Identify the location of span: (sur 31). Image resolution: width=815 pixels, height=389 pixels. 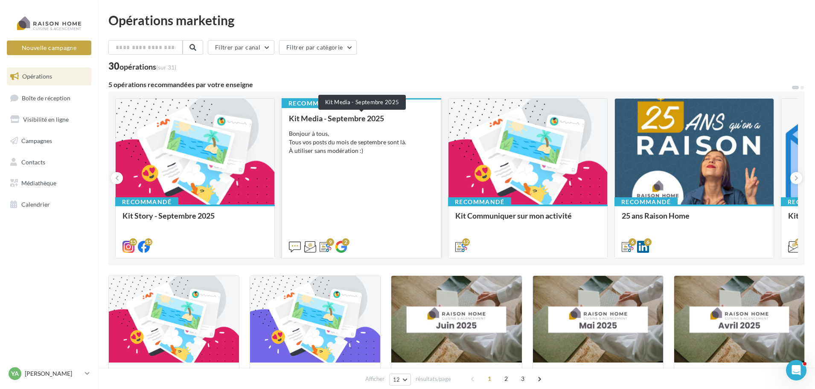
(166, 67).